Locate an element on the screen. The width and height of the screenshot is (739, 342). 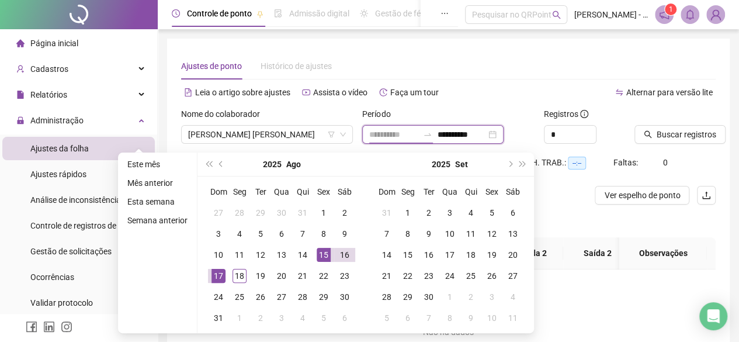
div: 7 is located at coordinates (302, 234).